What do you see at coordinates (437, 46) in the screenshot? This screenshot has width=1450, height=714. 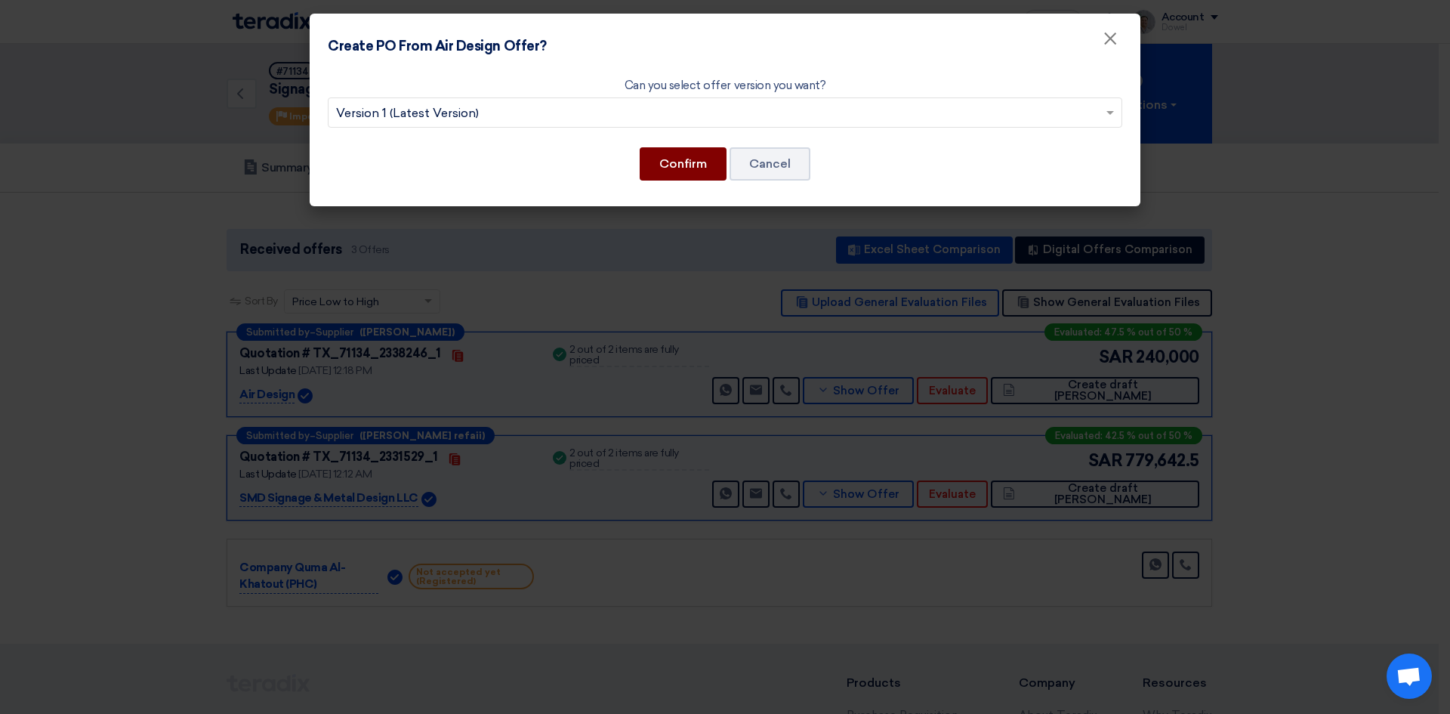 I see `h4: Create PO From Air Design Offer?` at bounding box center [437, 46].